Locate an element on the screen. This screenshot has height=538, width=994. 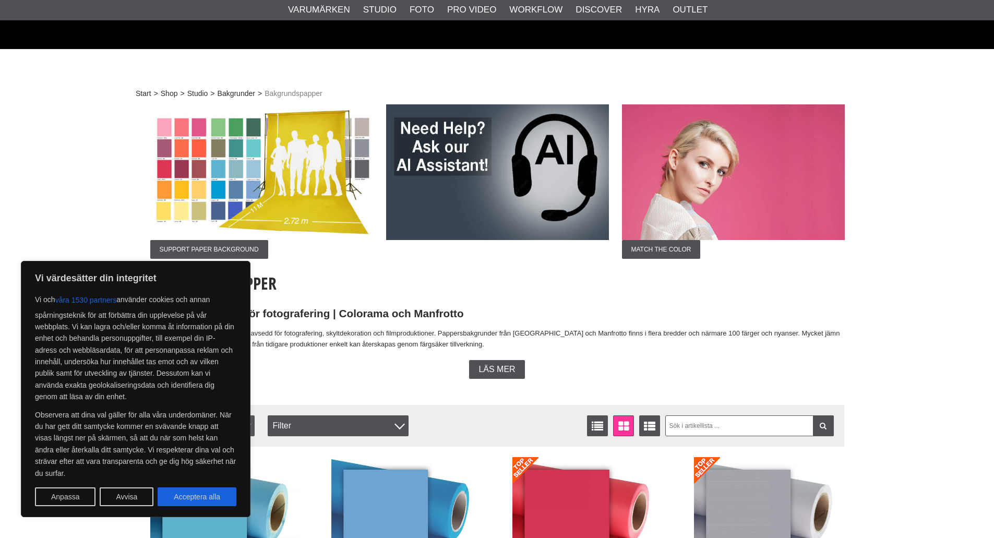
button: våra 1530 partners is located at coordinates (86, 300).